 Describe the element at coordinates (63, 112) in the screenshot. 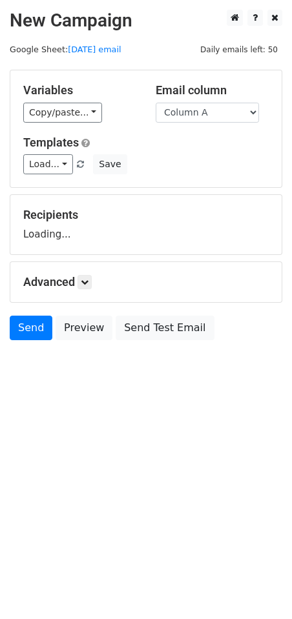

I see `a: Copy/paste...` at that location.